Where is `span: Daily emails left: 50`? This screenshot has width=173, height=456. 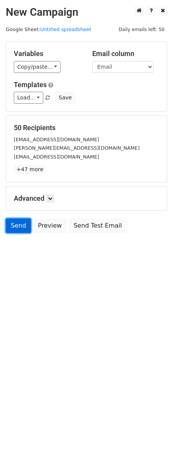 span: Daily emails left: 50 is located at coordinates (142, 30).